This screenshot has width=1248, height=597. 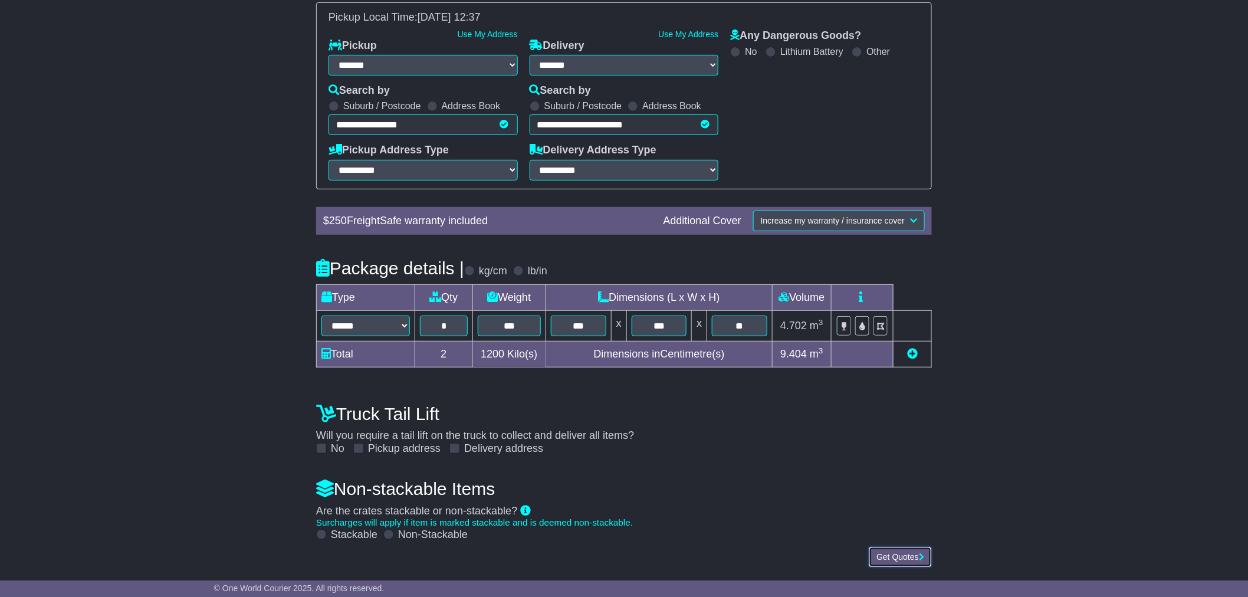 I want to click on td: Volume, so click(x=802, y=297).